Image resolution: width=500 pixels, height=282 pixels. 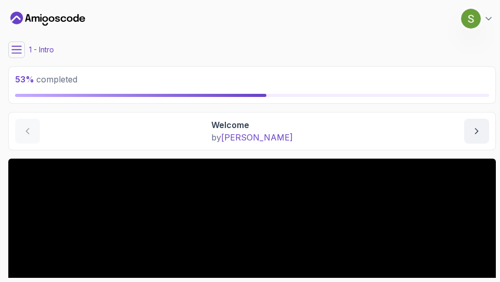 What do you see at coordinates (471, 19) in the screenshot?
I see `img: user profile image` at bounding box center [471, 19].